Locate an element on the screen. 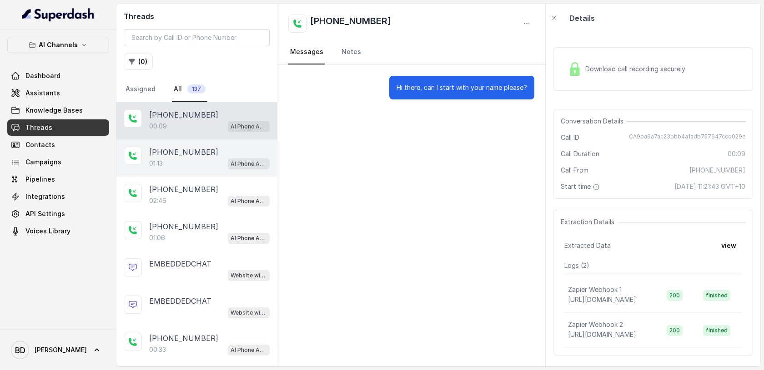 Image resolution: width=764 pixels, height=370 pixels. a: Knowledge Bases is located at coordinates (58, 110).